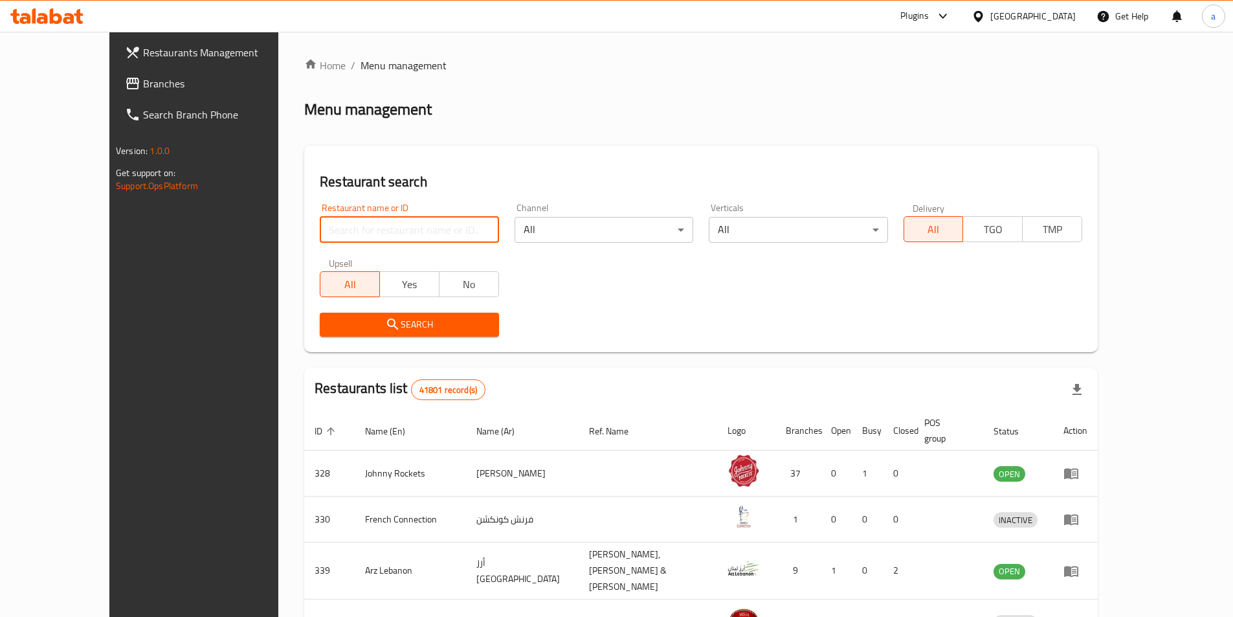 The width and height of the screenshot is (1233, 617). Describe the element at coordinates (410, 519) in the screenshot. I see `td: French Connection` at that location.